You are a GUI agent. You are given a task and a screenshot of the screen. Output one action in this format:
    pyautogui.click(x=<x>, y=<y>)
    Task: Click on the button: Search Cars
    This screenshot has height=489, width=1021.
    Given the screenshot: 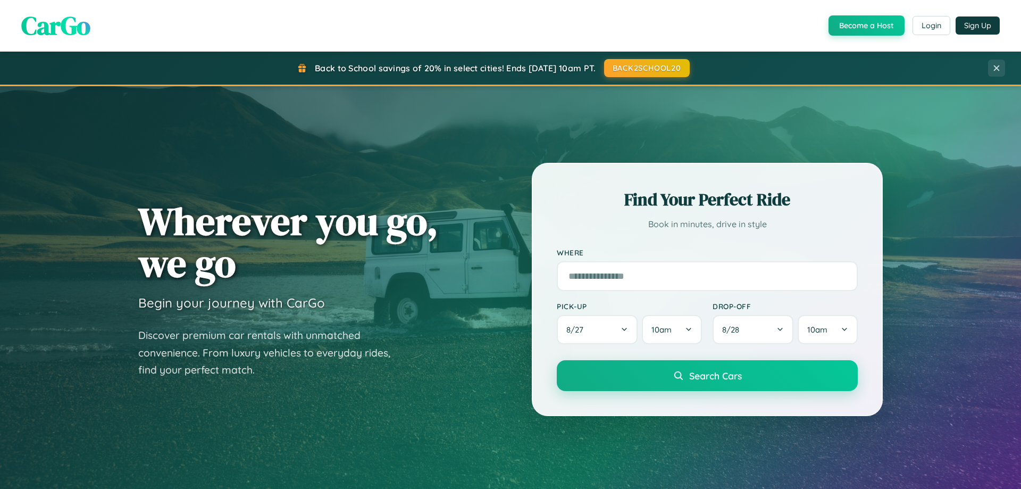 What is the action you would take?
    pyautogui.click(x=707, y=376)
    